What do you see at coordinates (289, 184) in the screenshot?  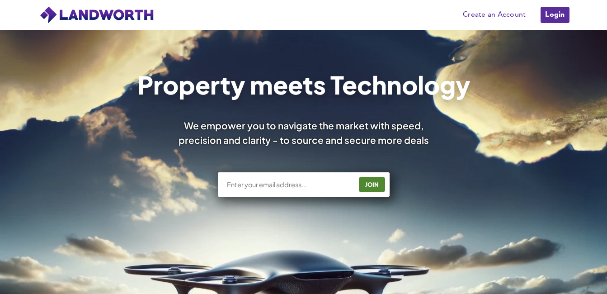 I see `input: Enter your email address...` at bounding box center [289, 184].